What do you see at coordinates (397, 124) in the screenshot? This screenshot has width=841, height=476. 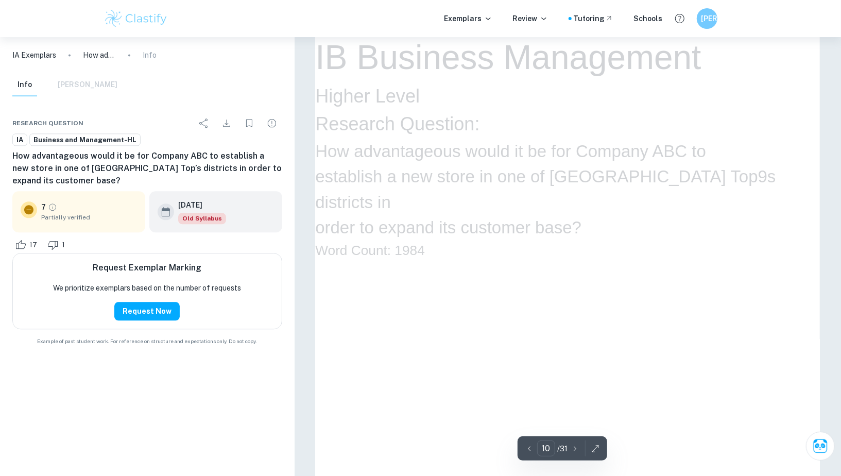 I see `span: Research Question:` at bounding box center [397, 124].